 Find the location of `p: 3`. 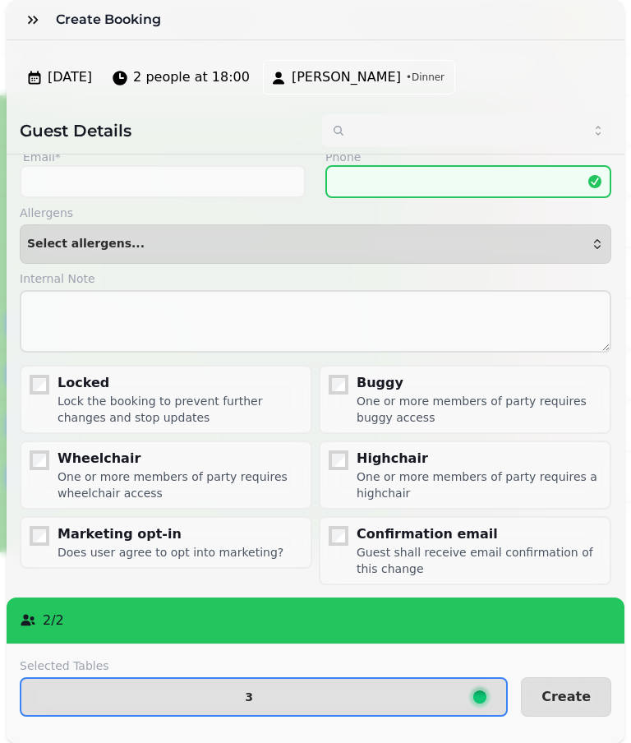

p: 3 is located at coordinates (249, 697).